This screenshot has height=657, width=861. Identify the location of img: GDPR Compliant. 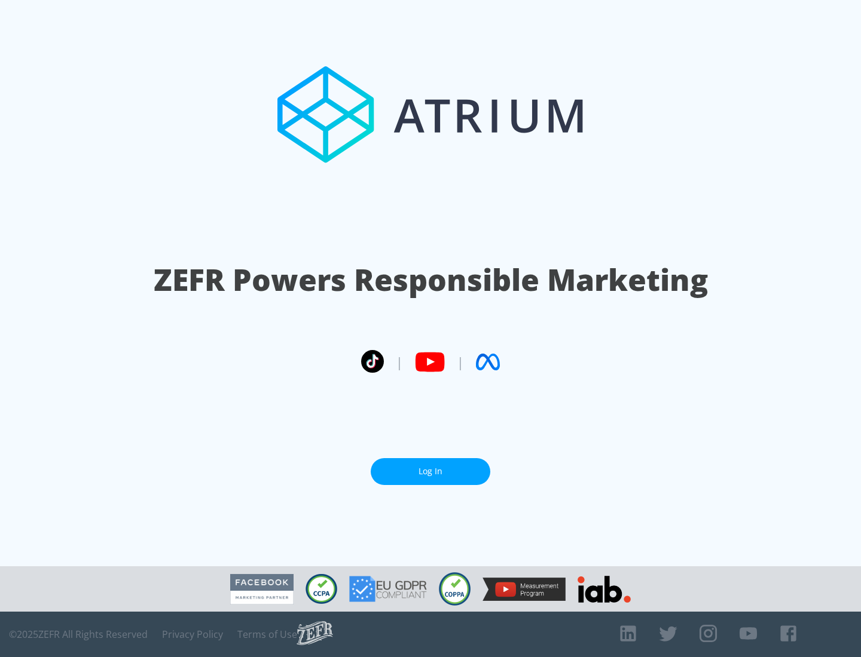
(388, 589).